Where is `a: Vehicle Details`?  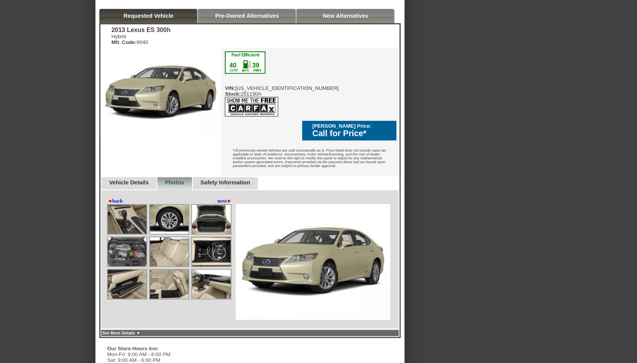 a: Vehicle Details is located at coordinates (129, 183).